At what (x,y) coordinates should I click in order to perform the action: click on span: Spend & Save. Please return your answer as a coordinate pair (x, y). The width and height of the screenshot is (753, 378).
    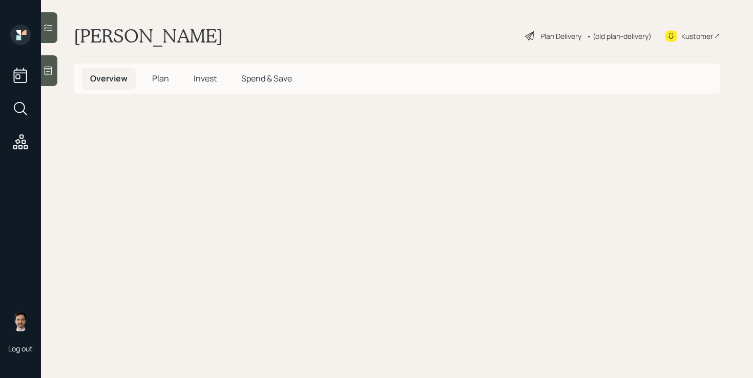
    Looking at the image, I should click on (266, 78).